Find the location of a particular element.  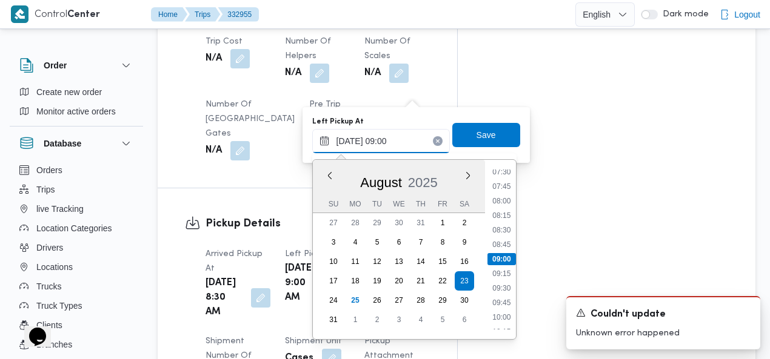

li: 08:30 is located at coordinates (501, 230).